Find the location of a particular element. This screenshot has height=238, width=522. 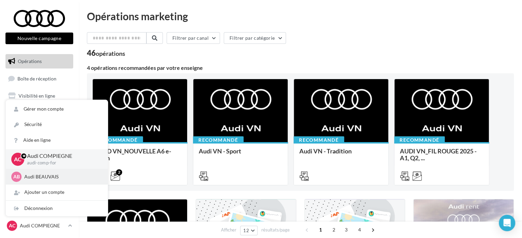

span: Audi VN - Tradition is located at coordinates (326, 151).